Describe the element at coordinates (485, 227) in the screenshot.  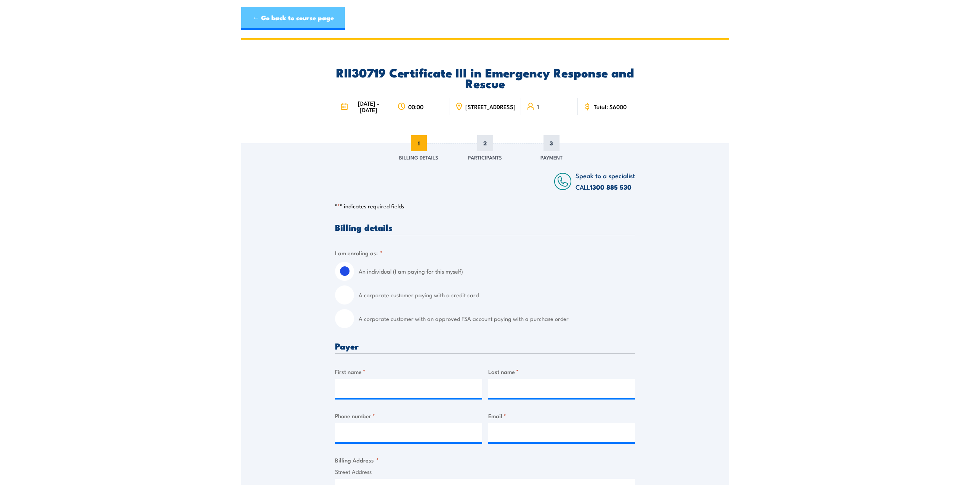
I see `h3: Billing details` at that location.